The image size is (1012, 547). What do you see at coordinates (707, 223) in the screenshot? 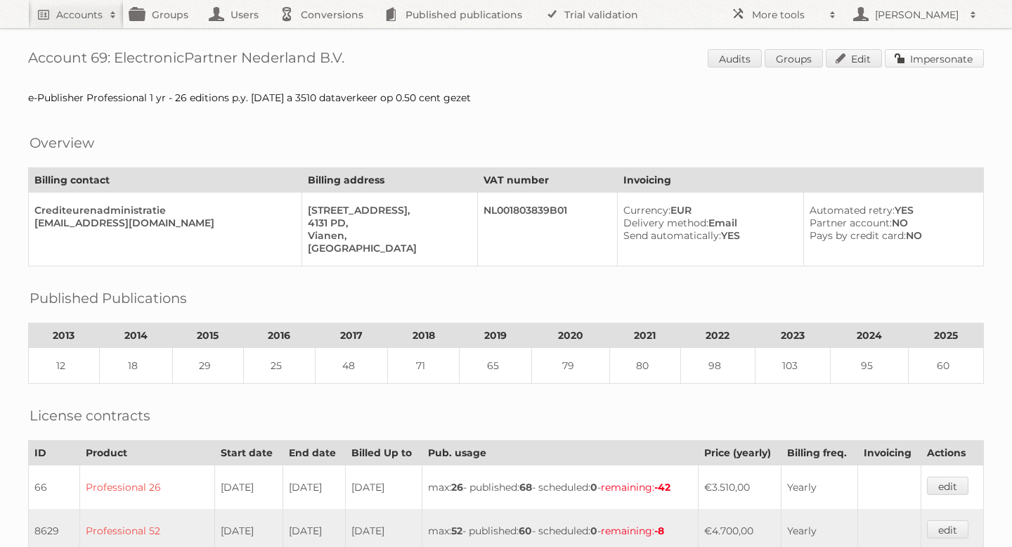
I see `div: Email` at bounding box center [707, 223].